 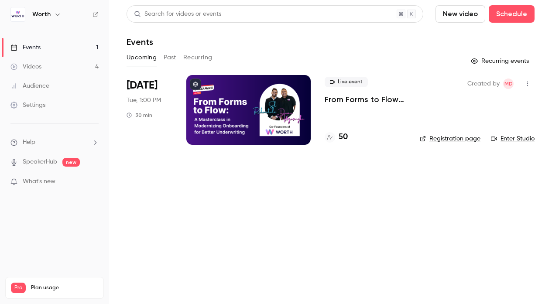 I want to click on h6: Worth, so click(x=41, y=14).